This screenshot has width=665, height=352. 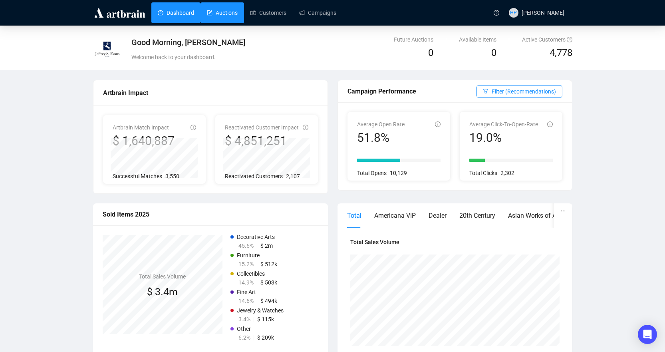 What do you see at coordinates (561, 53) in the screenshot?
I see `span: 4,778` at bounding box center [561, 53].